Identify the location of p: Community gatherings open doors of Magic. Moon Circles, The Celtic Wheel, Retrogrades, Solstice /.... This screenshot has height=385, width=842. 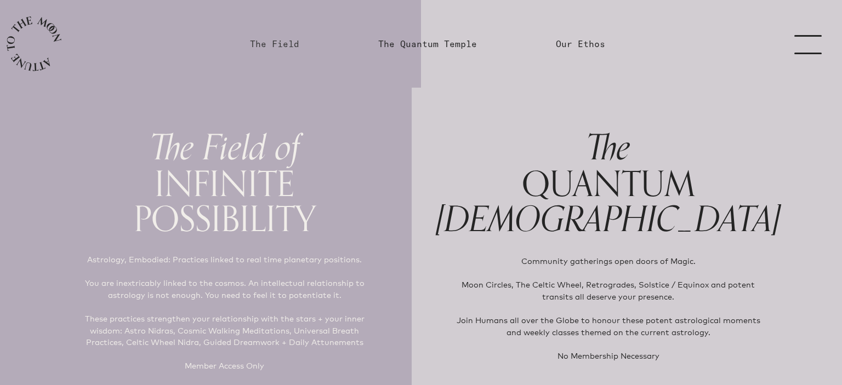
(608, 309).